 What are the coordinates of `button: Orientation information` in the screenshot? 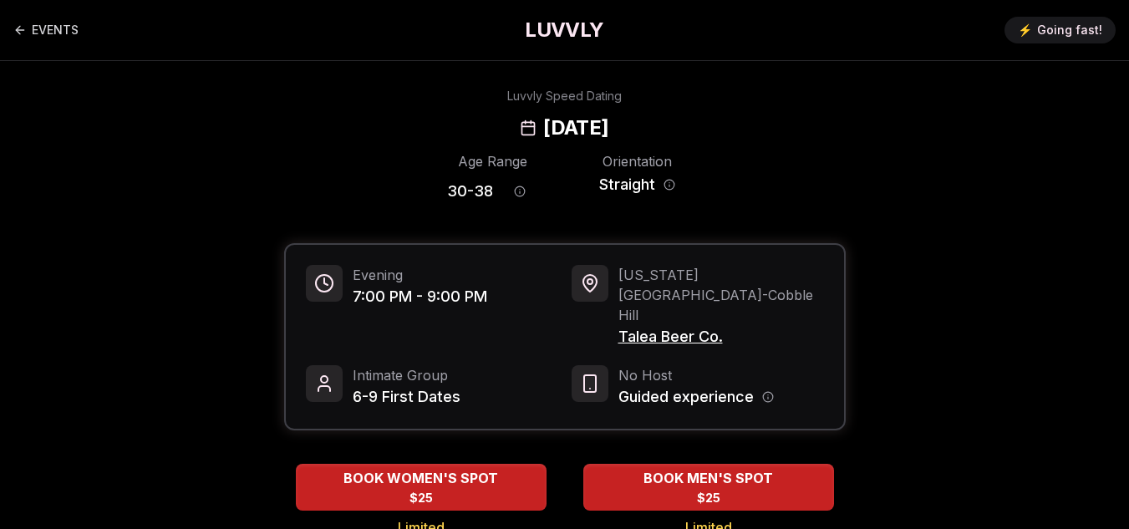 It's located at (669, 185).